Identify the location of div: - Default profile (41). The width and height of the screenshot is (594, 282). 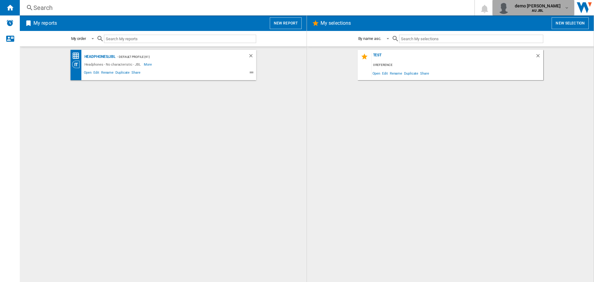
(175, 57).